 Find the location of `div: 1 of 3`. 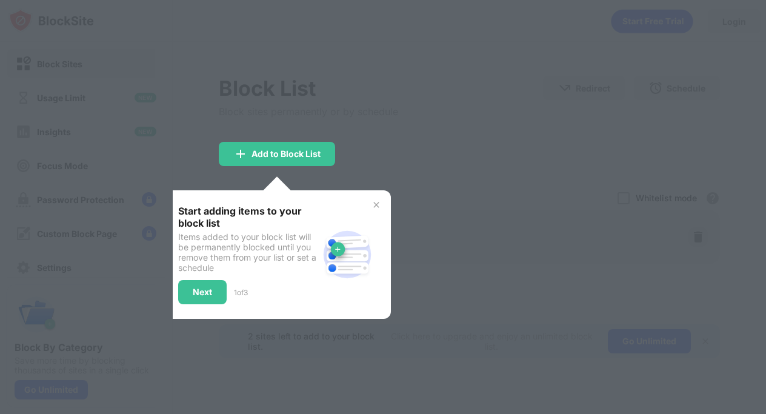

div: 1 of 3 is located at coordinates (241, 292).